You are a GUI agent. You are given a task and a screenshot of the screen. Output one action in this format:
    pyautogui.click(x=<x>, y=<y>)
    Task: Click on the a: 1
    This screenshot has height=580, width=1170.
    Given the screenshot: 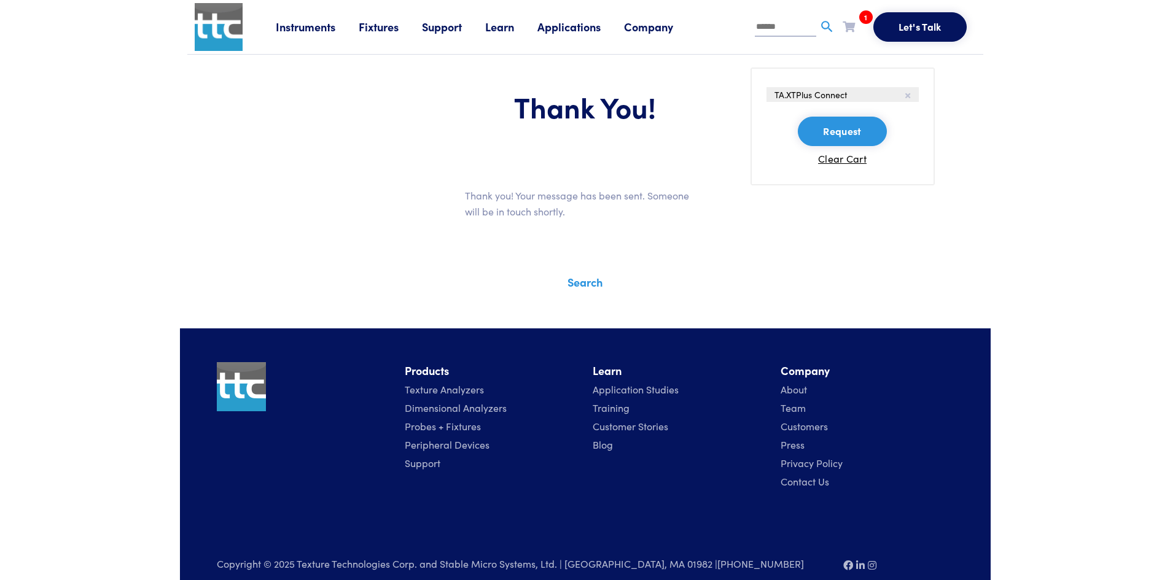 What is the action you would take?
    pyautogui.click(x=849, y=26)
    